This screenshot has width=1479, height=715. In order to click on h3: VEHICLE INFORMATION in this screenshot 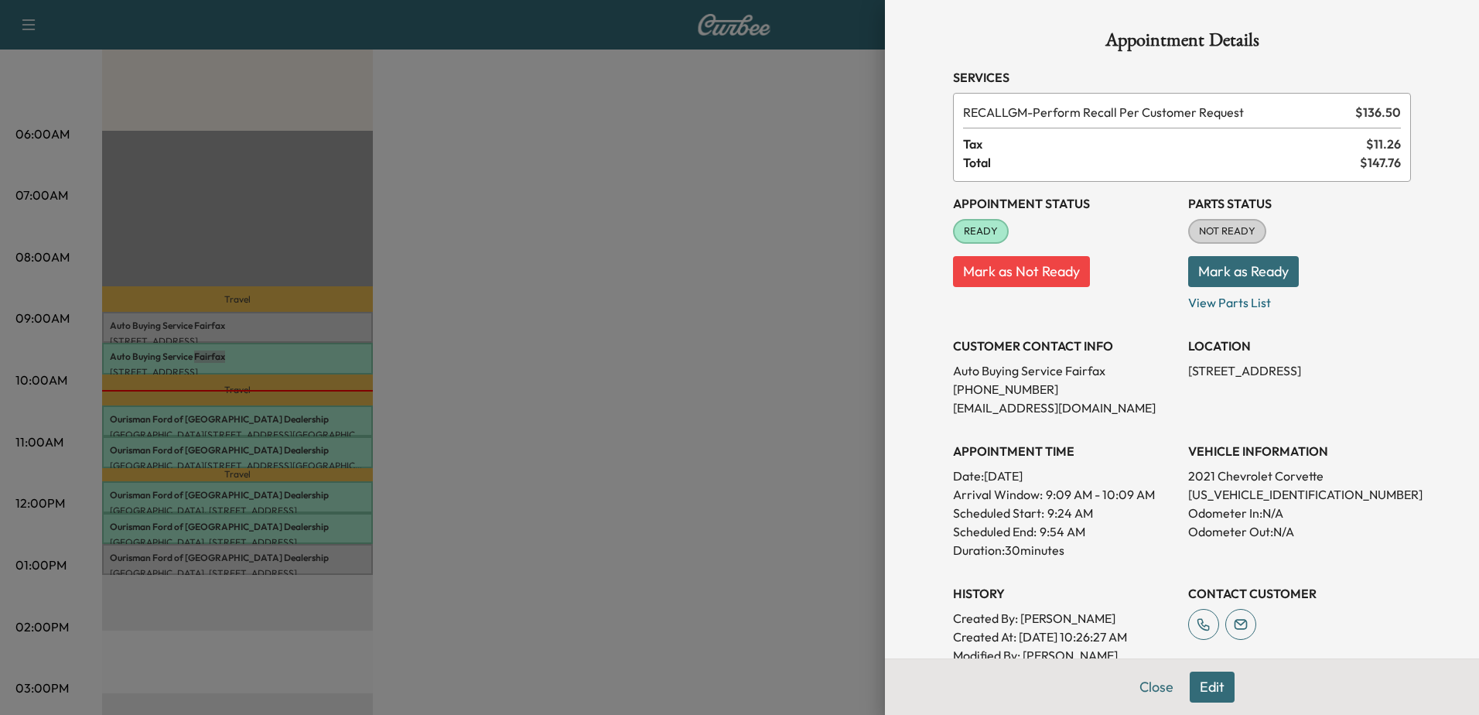, I will do `click(1299, 451)`.